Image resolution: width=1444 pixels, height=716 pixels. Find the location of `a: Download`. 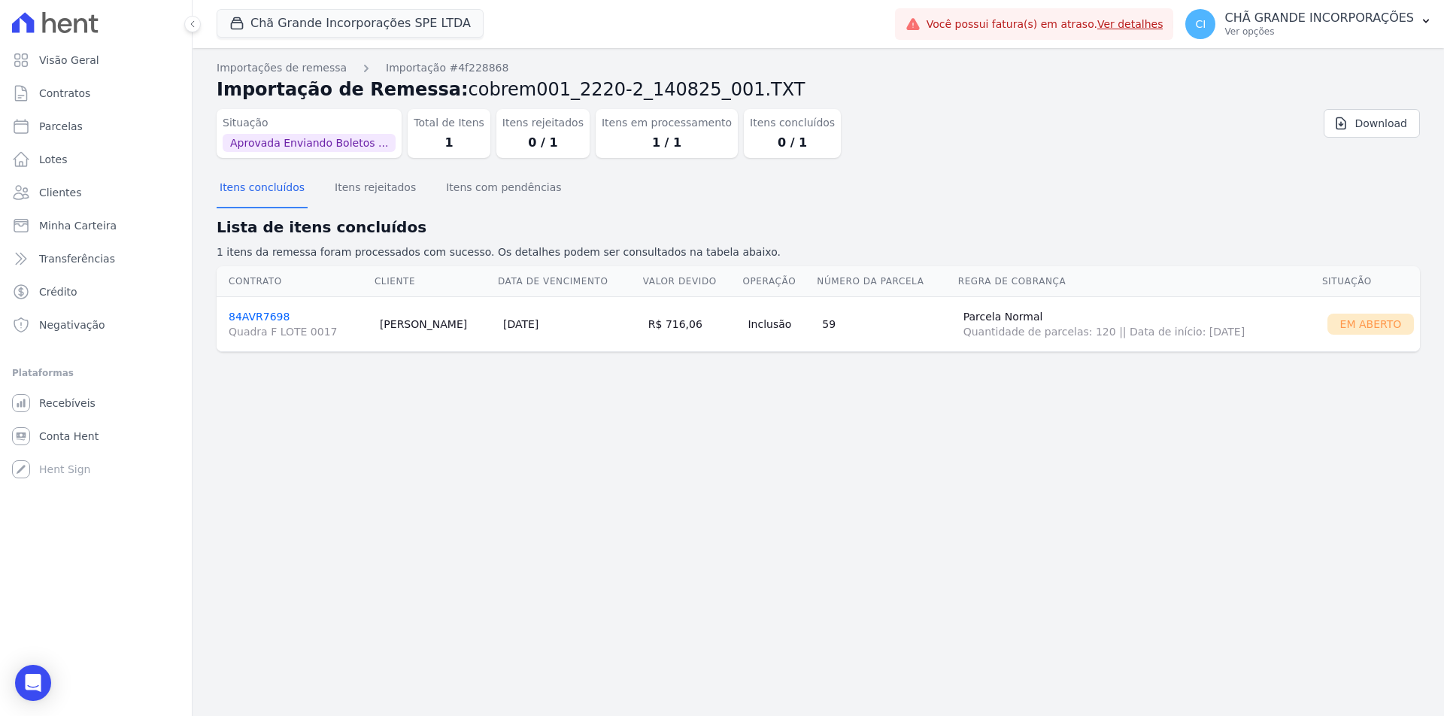

a: Download is located at coordinates (1372, 123).